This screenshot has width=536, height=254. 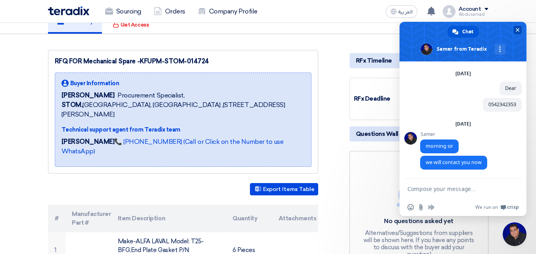 What do you see at coordinates (468, 32) in the screenshot?
I see `span: Chat` at bounding box center [468, 32].